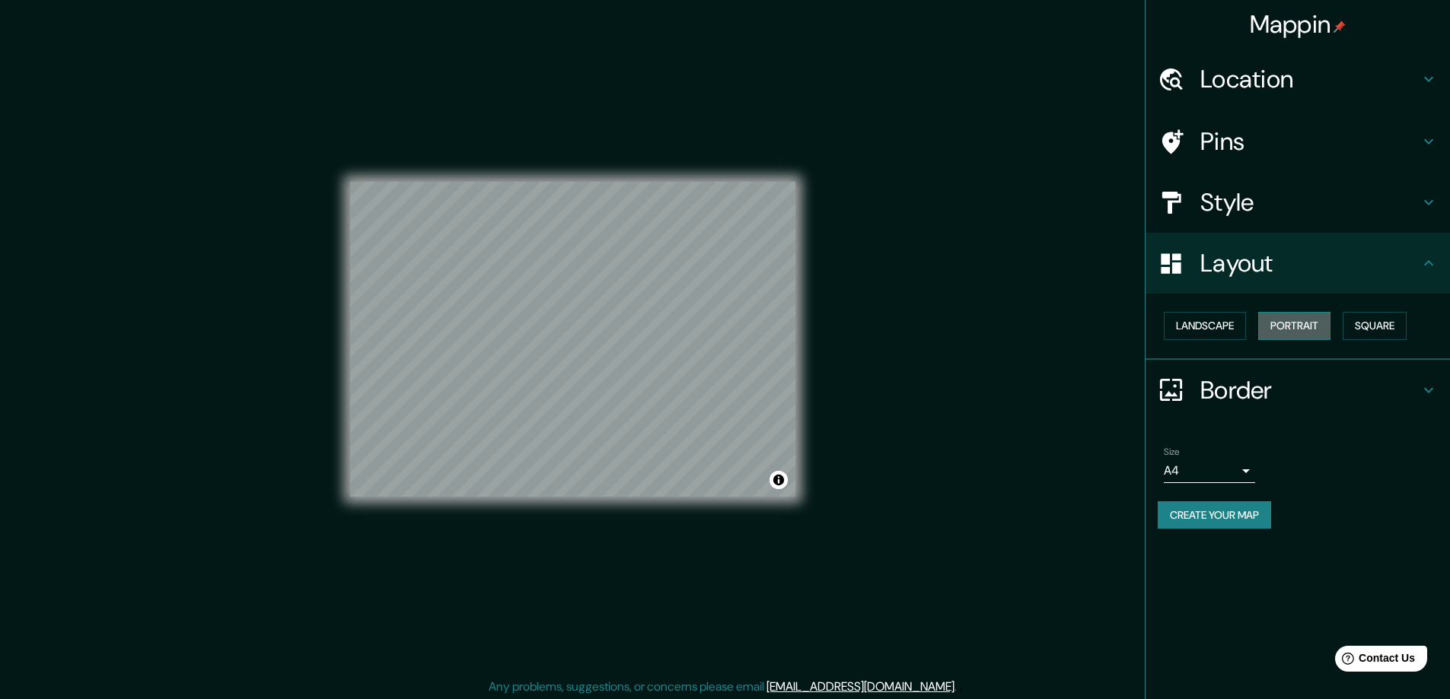  What do you see at coordinates (1297, 142) in the screenshot?
I see `div: Pins` at bounding box center [1297, 142].